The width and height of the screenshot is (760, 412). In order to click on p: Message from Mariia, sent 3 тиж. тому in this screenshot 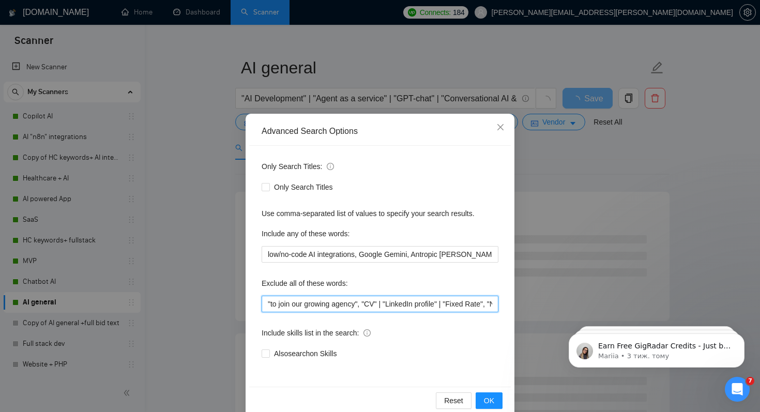, I will do `click(112, 44)`.